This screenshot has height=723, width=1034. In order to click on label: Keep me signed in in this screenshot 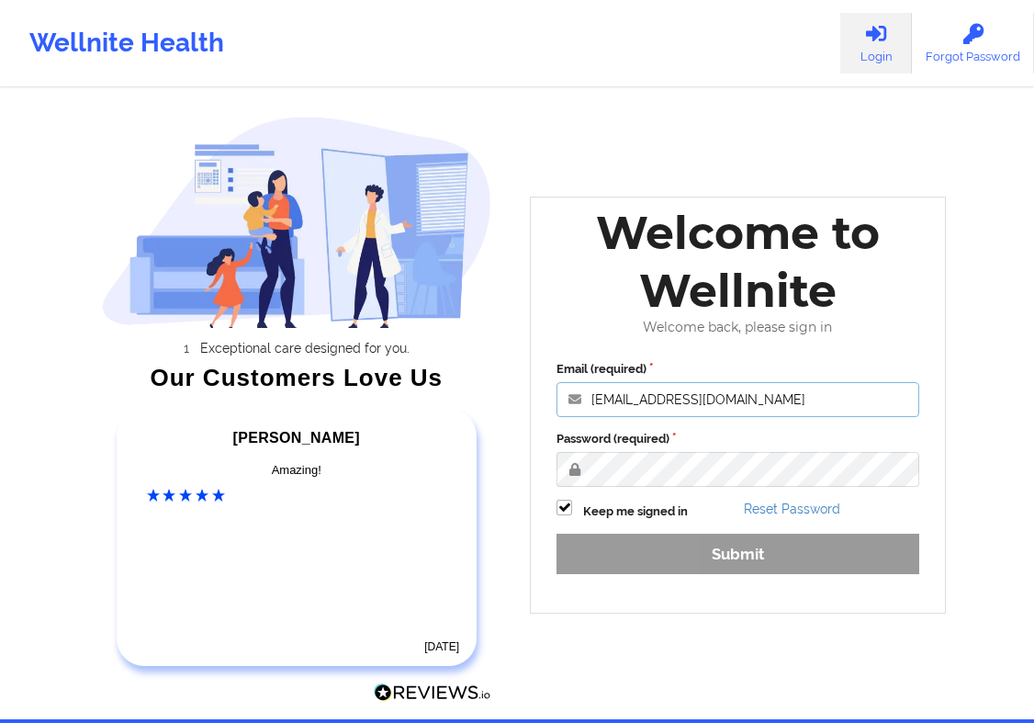, I will do `click(635, 511)`.